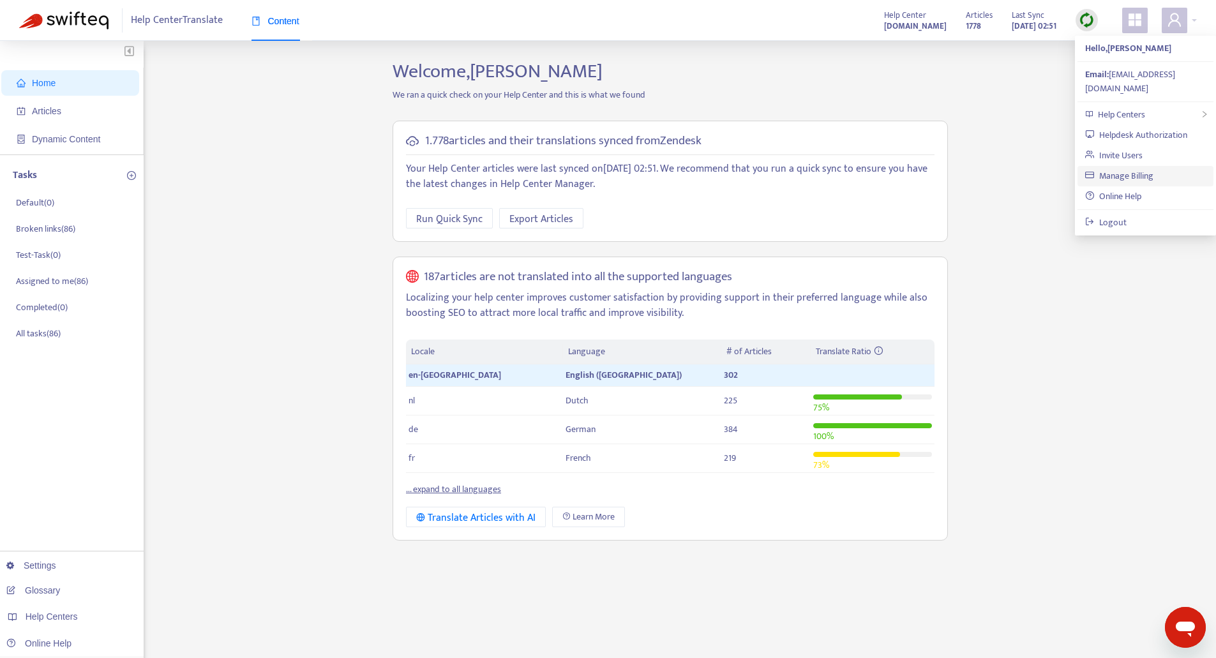 The width and height of the screenshot is (1216, 658). Describe the element at coordinates (256, 21) in the screenshot. I see `span: book` at that location.